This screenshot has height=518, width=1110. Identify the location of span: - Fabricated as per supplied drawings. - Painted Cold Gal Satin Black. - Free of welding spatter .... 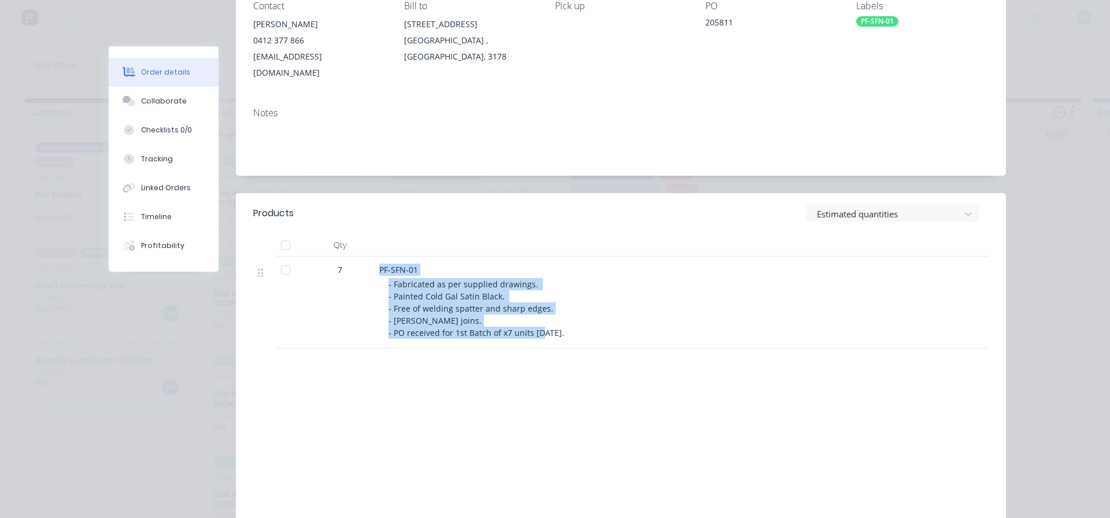
(476, 308).